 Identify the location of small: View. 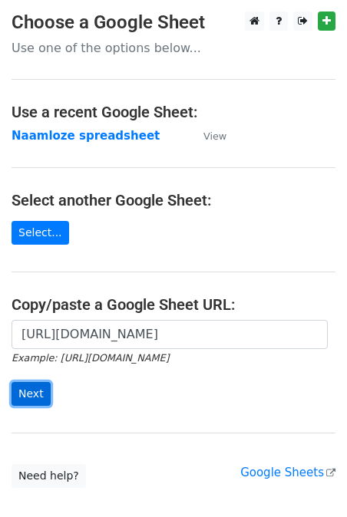
(215, 136).